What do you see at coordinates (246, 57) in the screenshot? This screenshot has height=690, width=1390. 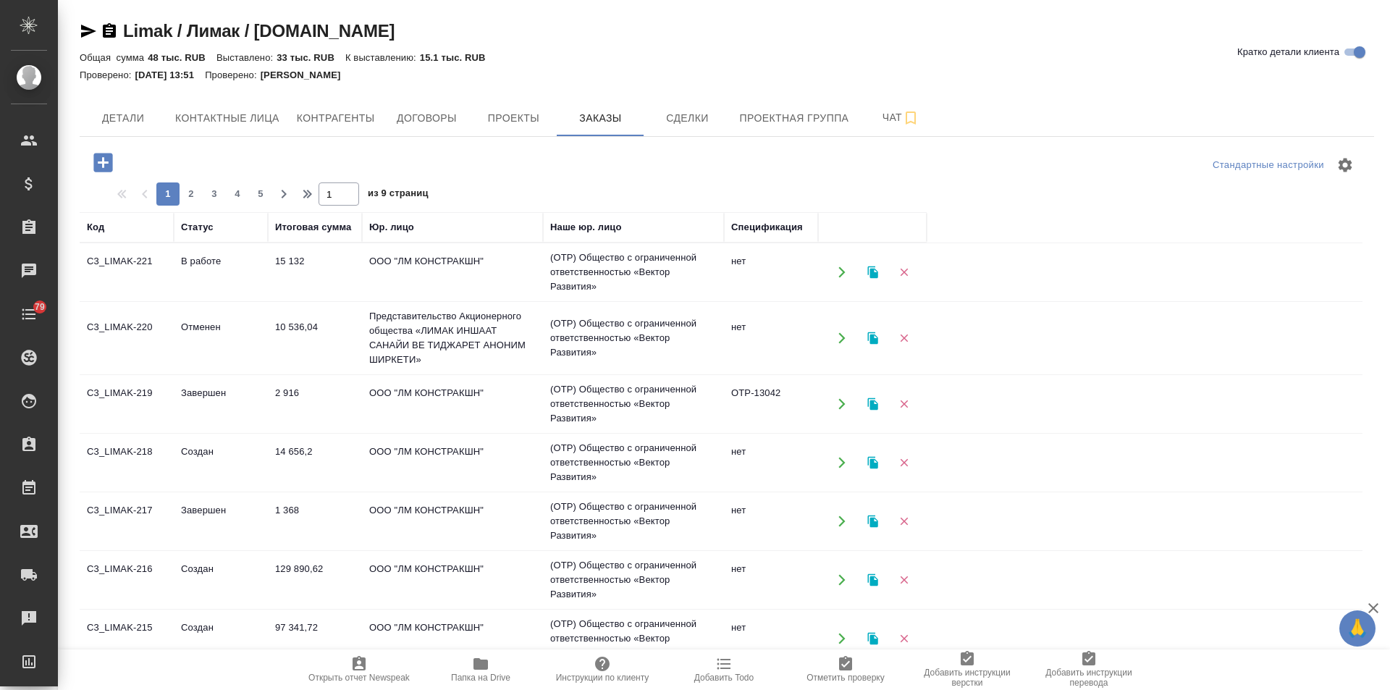 I see `p: Выставлено:` at bounding box center [246, 57].